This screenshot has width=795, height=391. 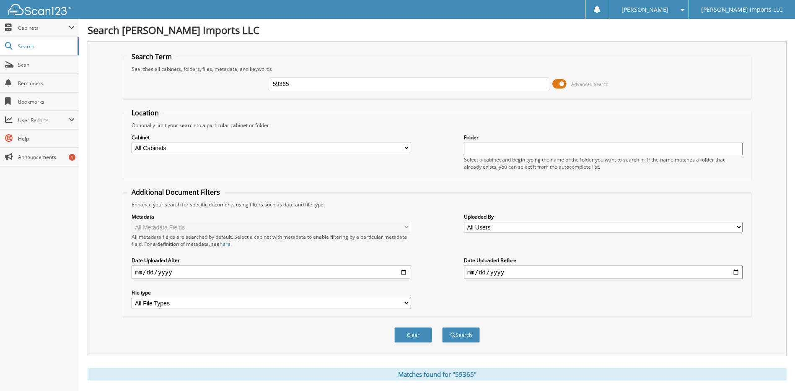 I want to click on div: Optionally limit your search to a particular cabinet or folder, so click(x=437, y=125).